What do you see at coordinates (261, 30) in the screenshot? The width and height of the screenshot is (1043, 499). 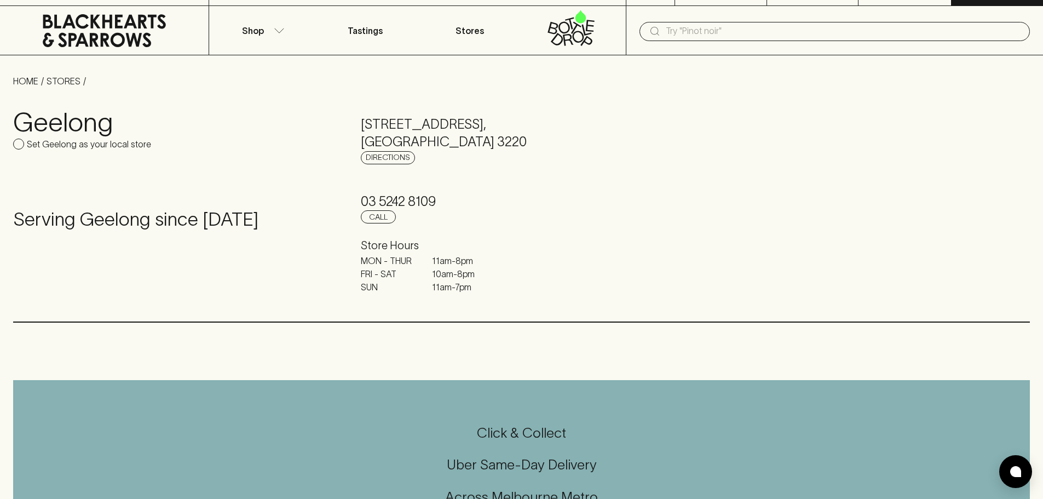 I see `button: Shop` at bounding box center [261, 30].